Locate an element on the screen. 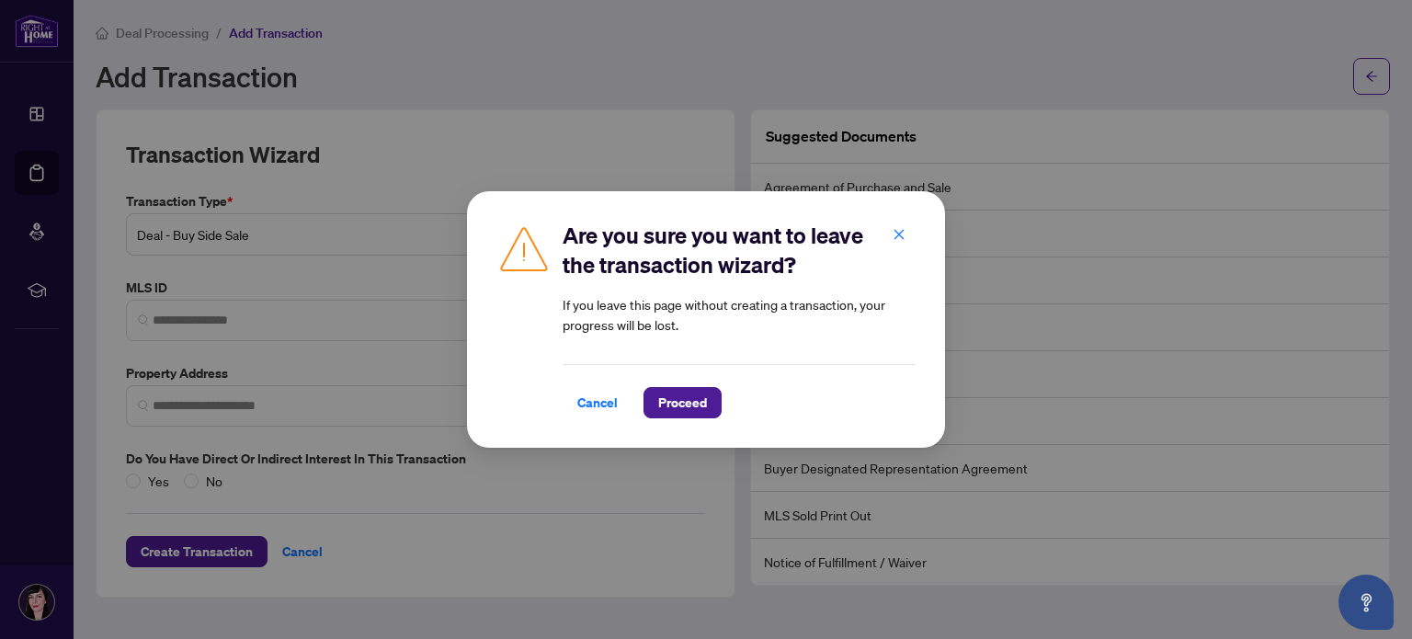  button: Open asap is located at coordinates (1366, 602).